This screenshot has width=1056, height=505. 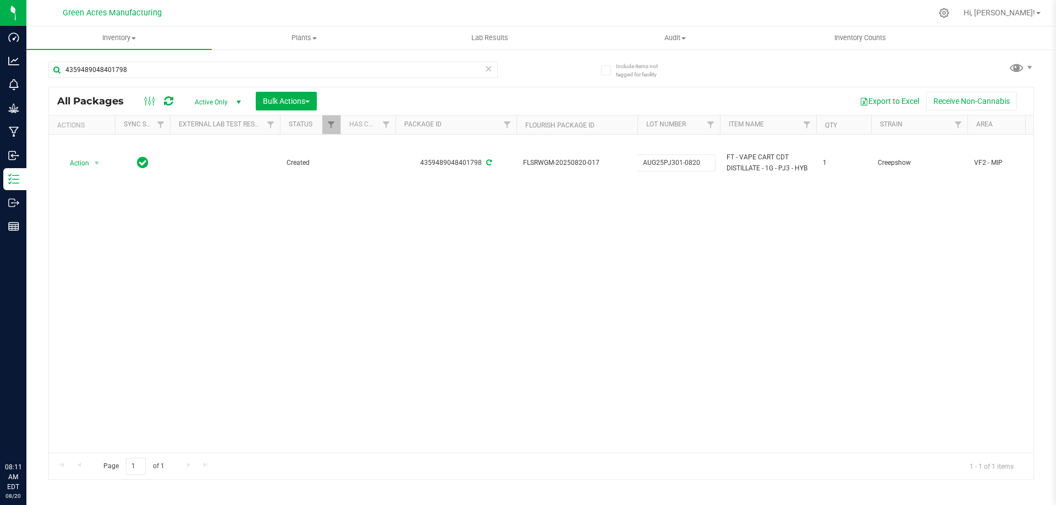 I want to click on inline-svg: Manufacturing, so click(x=14, y=132).